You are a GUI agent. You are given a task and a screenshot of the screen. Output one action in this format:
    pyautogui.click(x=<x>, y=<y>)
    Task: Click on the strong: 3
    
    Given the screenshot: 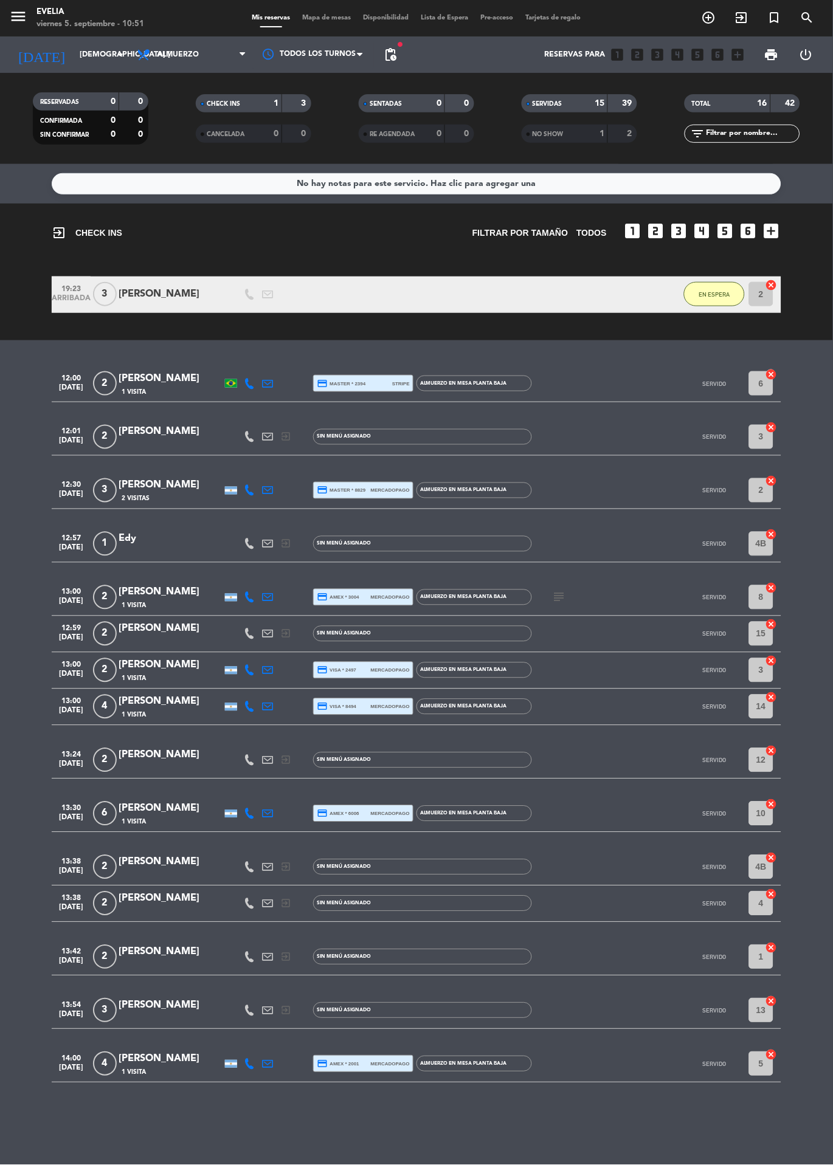 What is the action you would take?
    pyautogui.click(x=305, y=103)
    